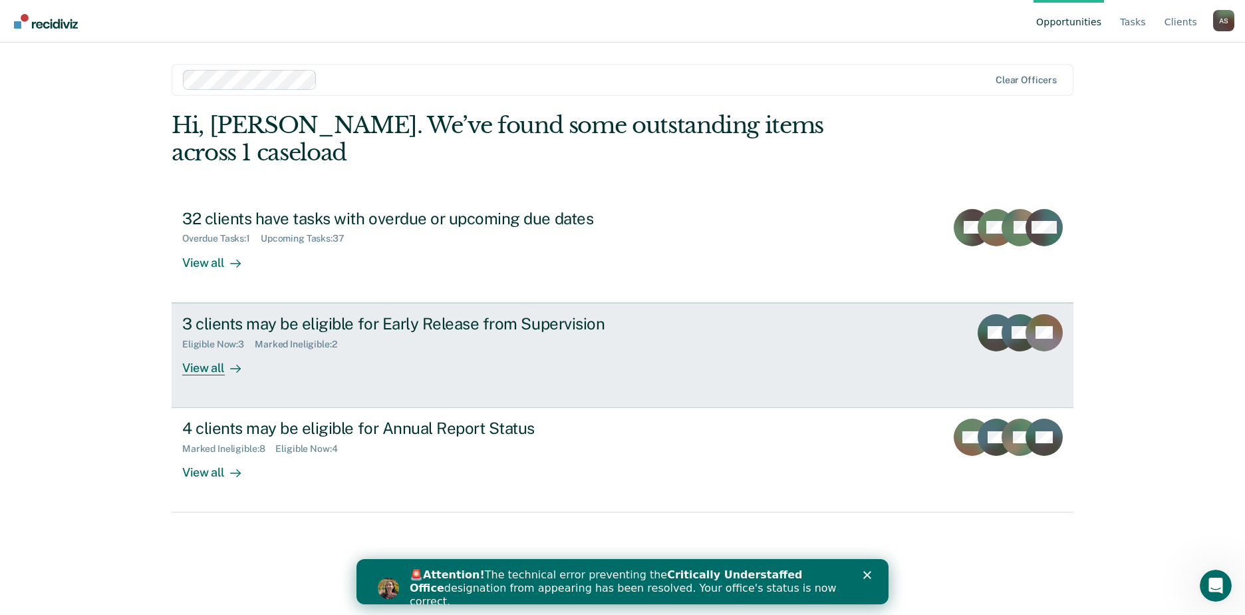 The image size is (1245, 615). Describe the element at coordinates (1224, 21) in the screenshot. I see `button: Profile dropdown button` at that location.